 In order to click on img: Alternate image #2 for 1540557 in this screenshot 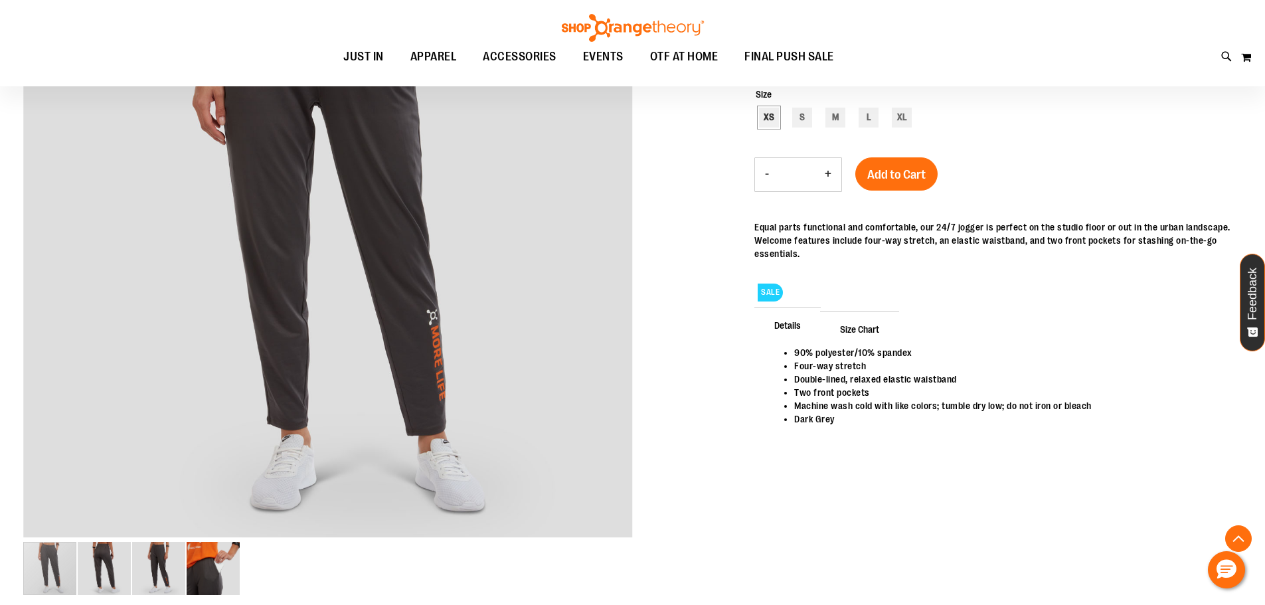, I will do `click(159, 568)`.